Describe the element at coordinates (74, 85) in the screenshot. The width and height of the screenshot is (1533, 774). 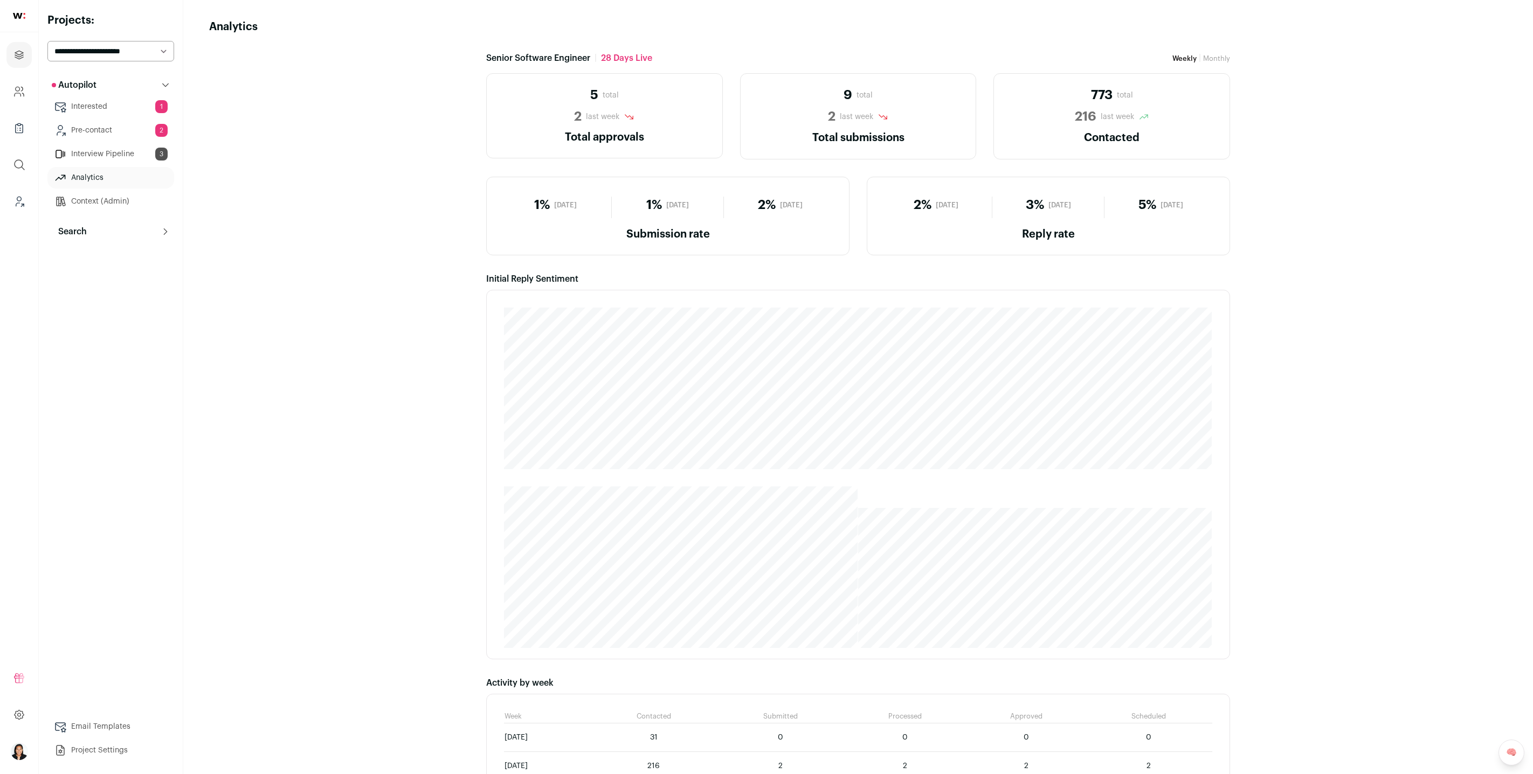
I see `p: Autopilot` at that location.